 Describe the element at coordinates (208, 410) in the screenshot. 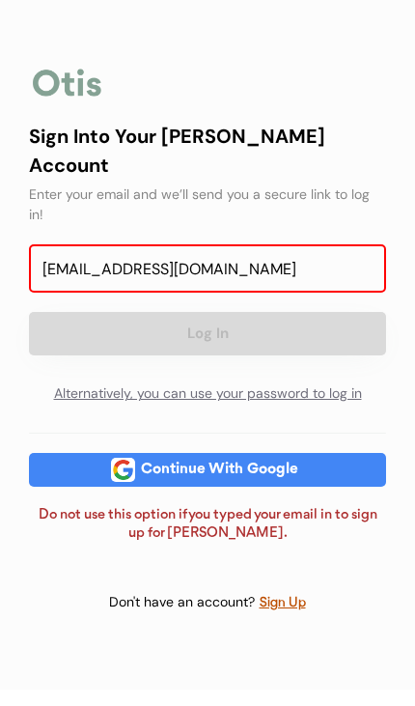

I see `div: Alternatively, you can use your password to log in` at that location.